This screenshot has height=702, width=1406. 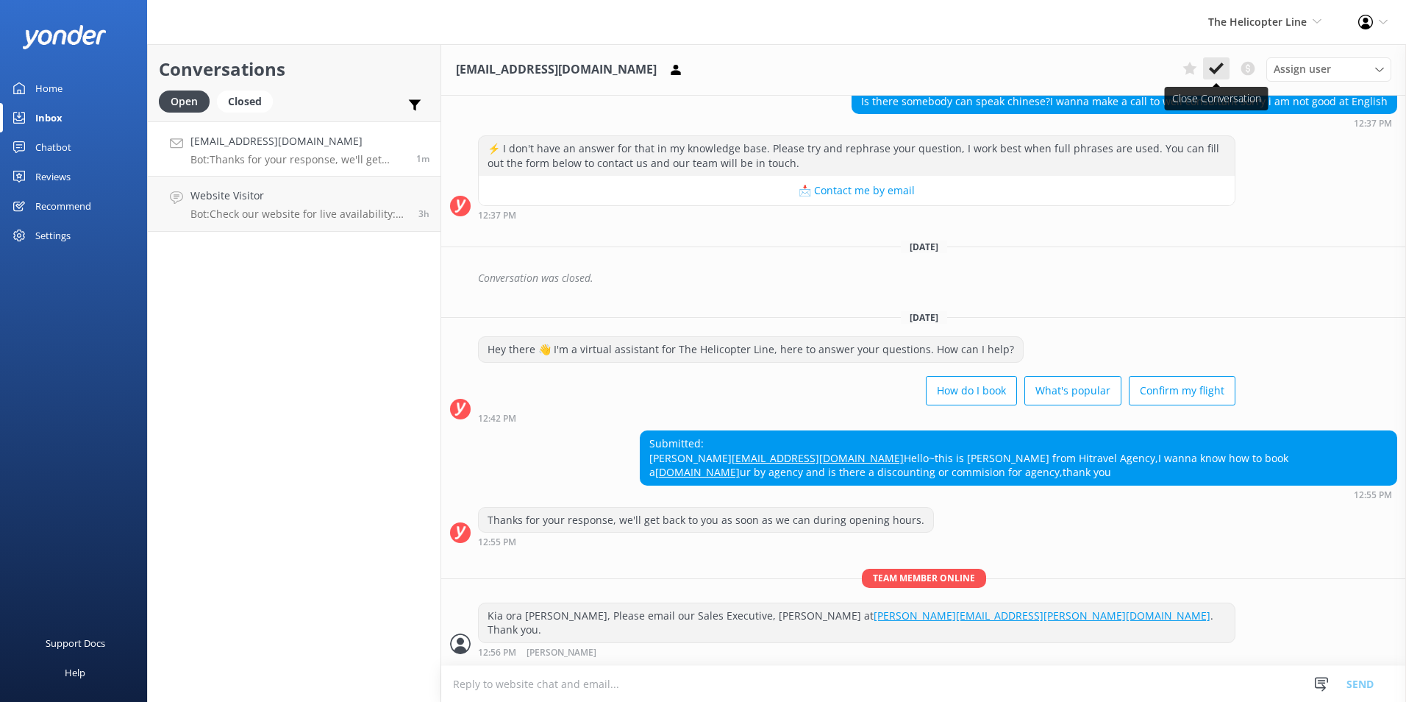 What do you see at coordinates (857, 155) in the screenshot?
I see `div: ⚡ I don't have an answer for that in my knowledge base. Please try and rephrase your question, I ...` at bounding box center [857, 155].